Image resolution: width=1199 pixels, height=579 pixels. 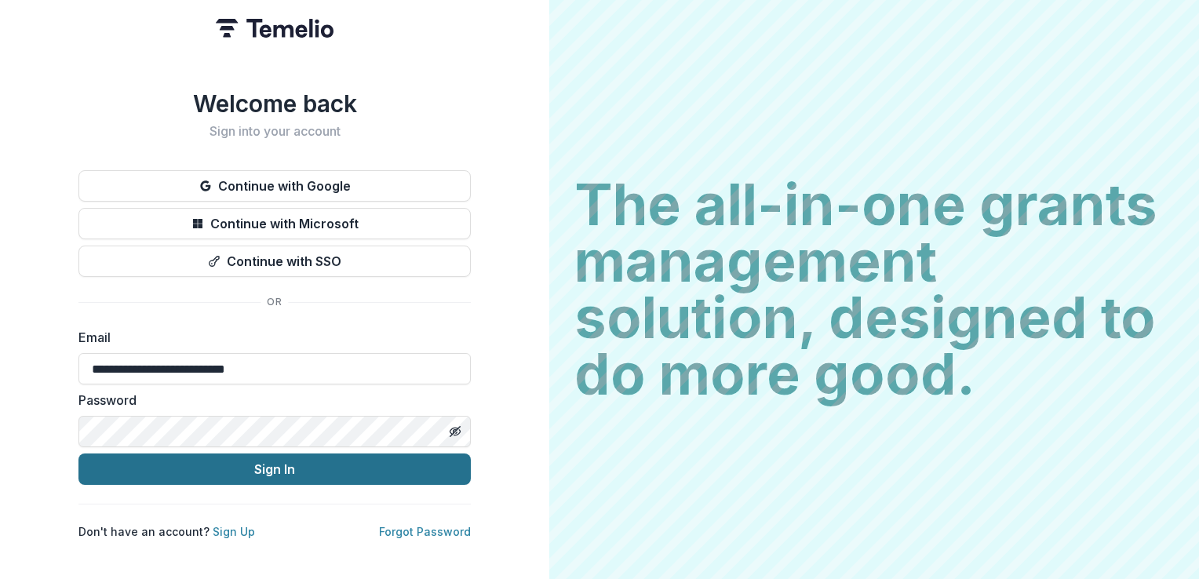 I want to click on label: Password, so click(x=270, y=400).